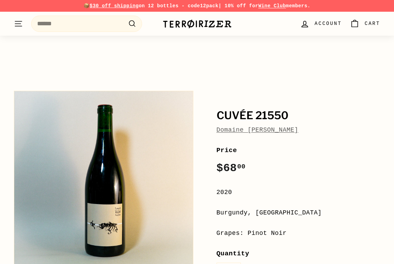 Image resolution: width=394 pixels, height=264 pixels. What do you see at coordinates (241, 167) in the screenshot?
I see `sup: 00` at bounding box center [241, 167].